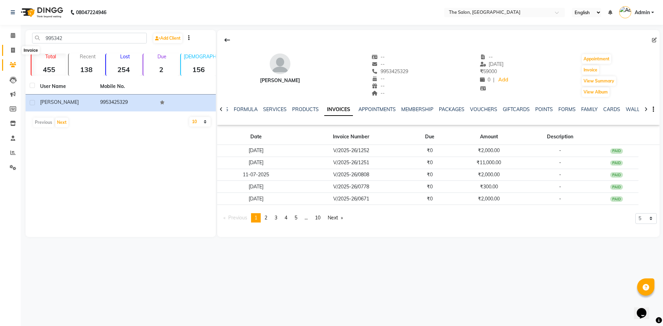 This screenshot has height=326, width=663. Describe the element at coordinates (642, 12) in the screenshot. I see `span: Admin` at that location.